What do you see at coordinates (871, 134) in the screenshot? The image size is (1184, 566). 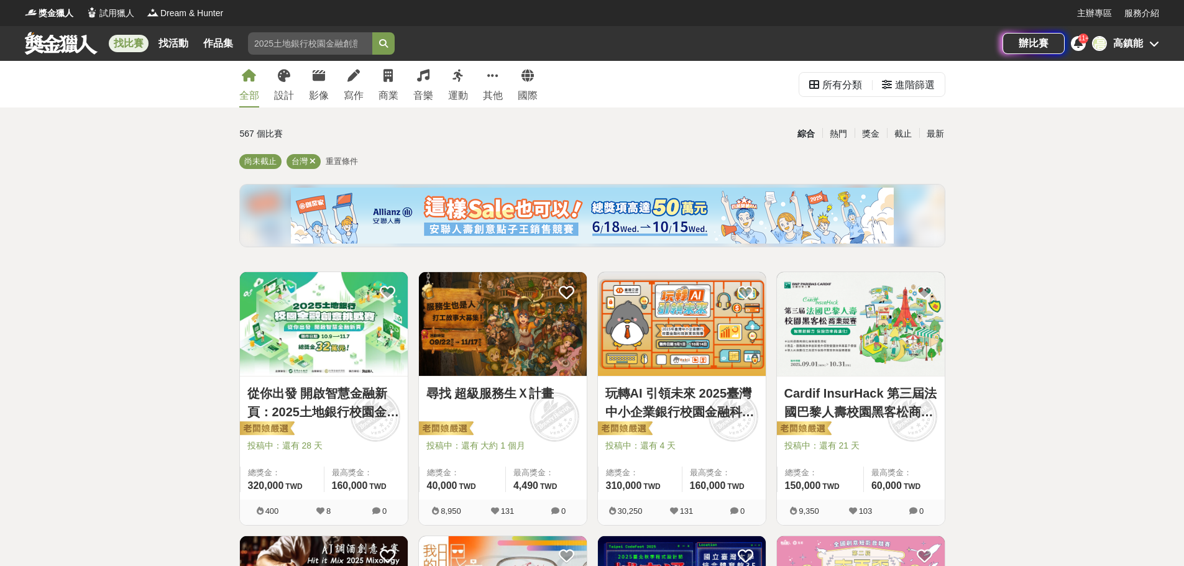 I see `div: 獎金` at bounding box center [871, 134].